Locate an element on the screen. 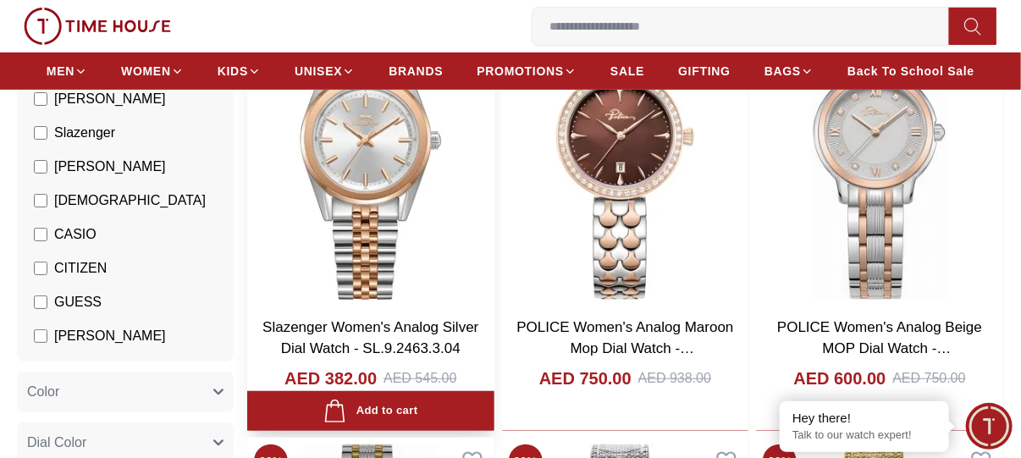  a: GIFTING is located at coordinates (704, 71).